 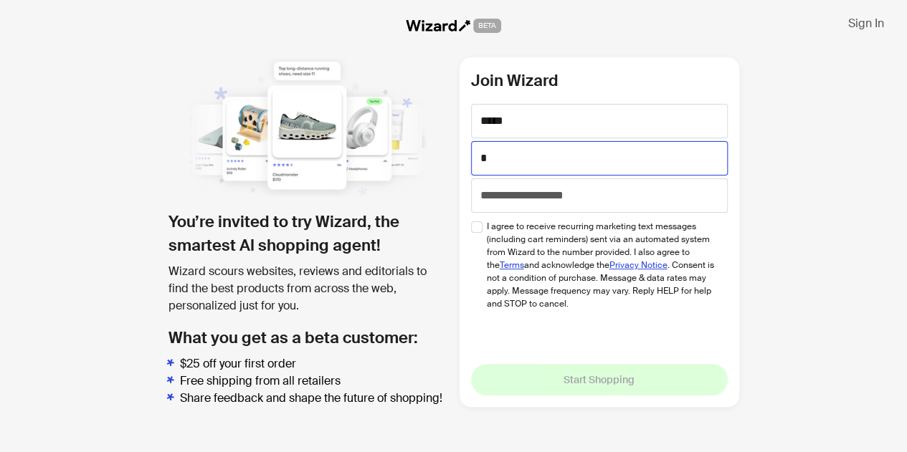 I want to click on a: Privacy Notice, so click(x=638, y=265).